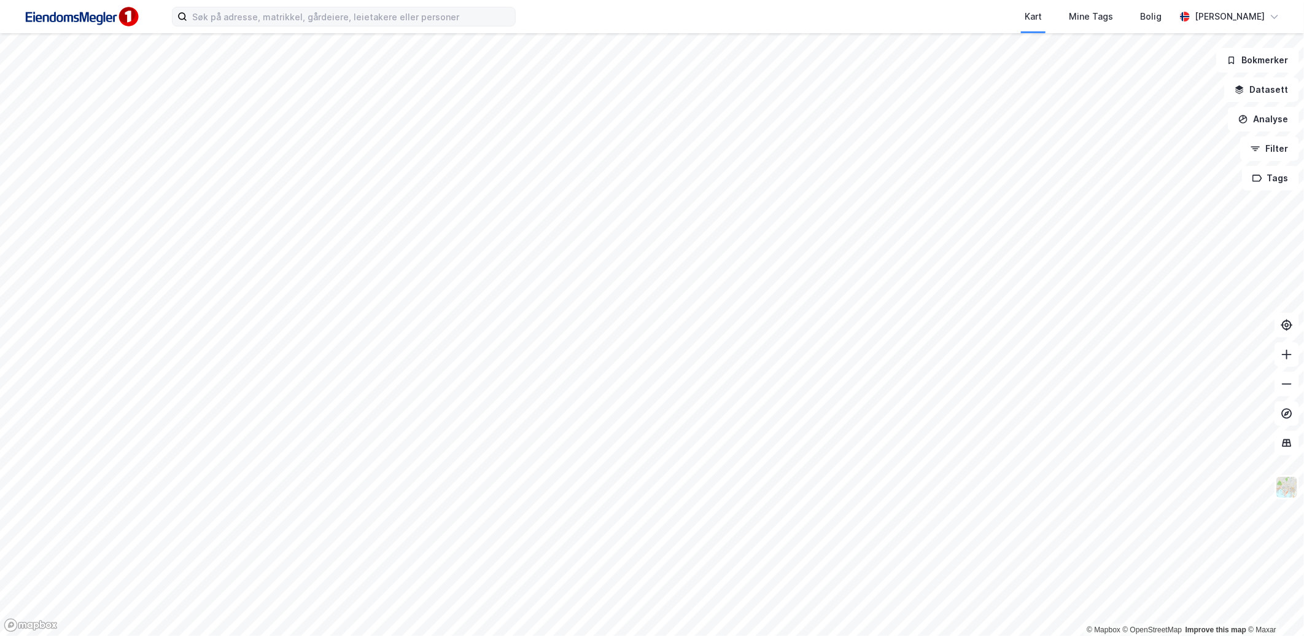  What do you see at coordinates (351, 17) in the screenshot?
I see `input: Søk på adresse, matrikkel, gårdeiere, leietakere eller personer` at bounding box center [351, 17].